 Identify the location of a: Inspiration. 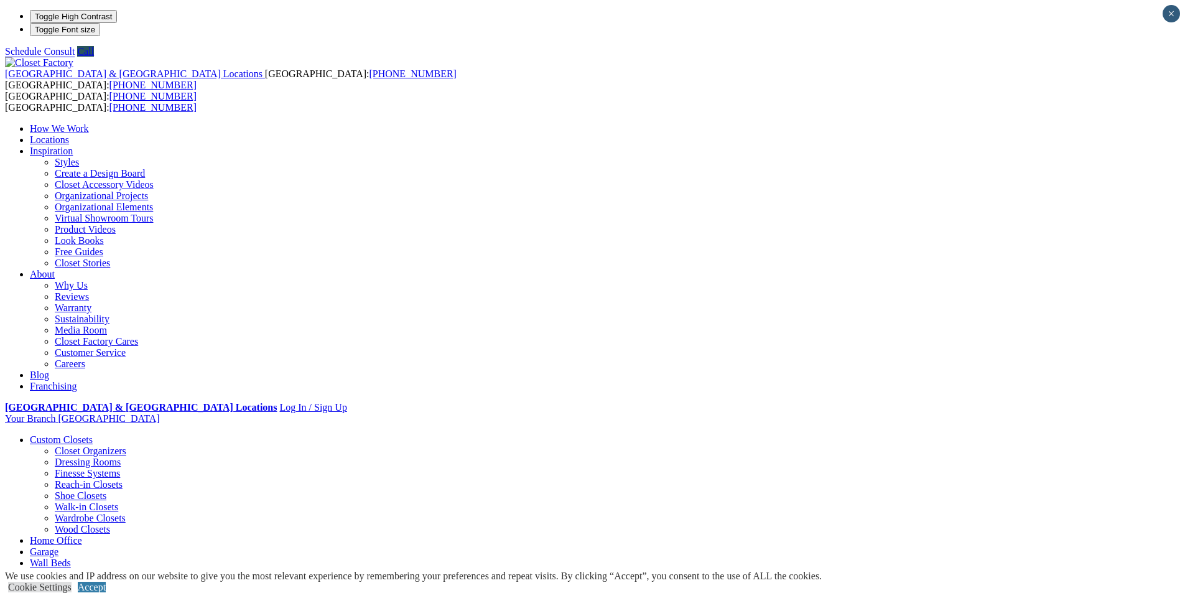
(51, 151).